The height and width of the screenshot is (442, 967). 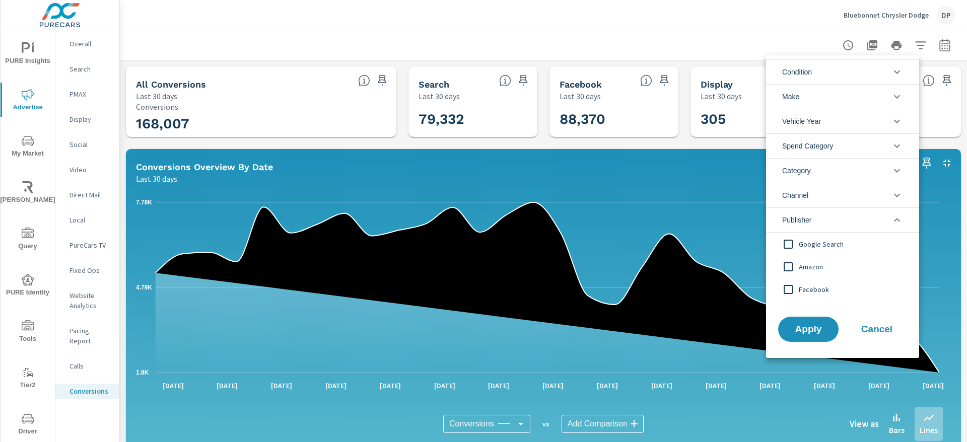 I want to click on span: Facebook, so click(x=854, y=290).